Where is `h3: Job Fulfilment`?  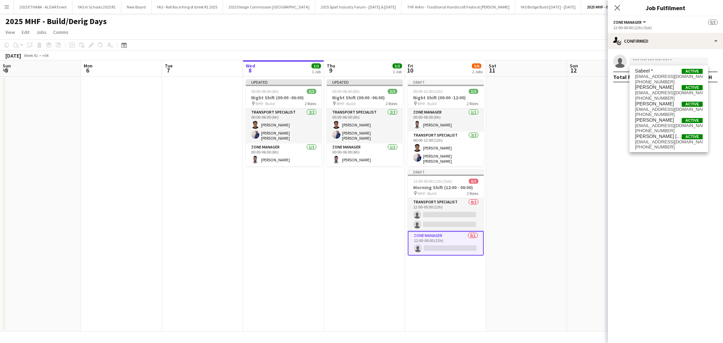
h3: Job Fulfilment is located at coordinates (666, 8).